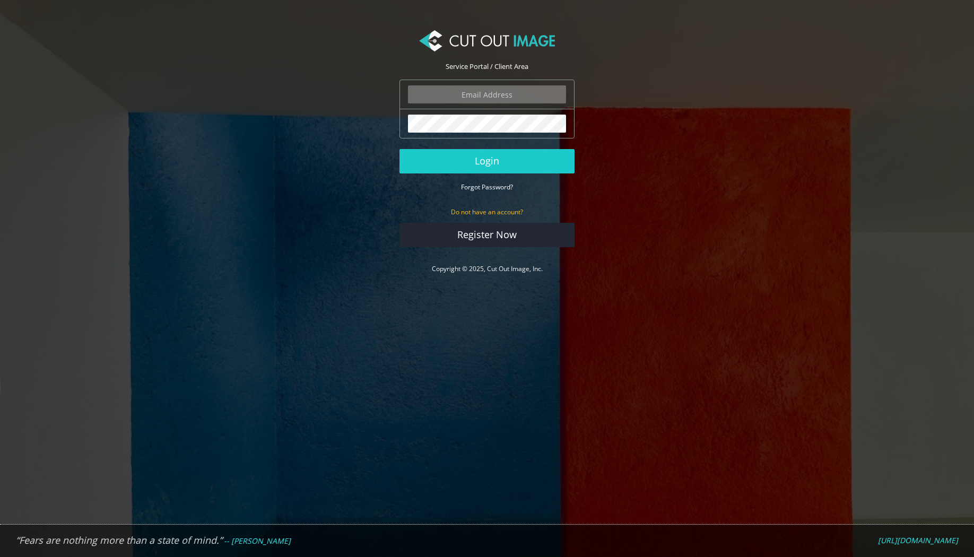  Describe the element at coordinates (119, 540) in the screenshot. I see `em: “Fears are nothing more than a state of mind.”` at that location.